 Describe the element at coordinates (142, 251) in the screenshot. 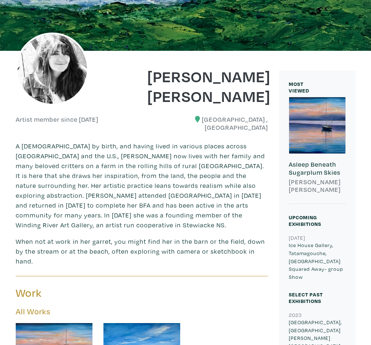

I see `p: When not at work in her garret, you might find her in the barn or the field, down by the stream o...` at that location.